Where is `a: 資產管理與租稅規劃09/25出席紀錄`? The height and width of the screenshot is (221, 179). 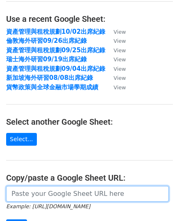
a: 資產管理與租稅規劃09/25出席紀錄 is located at coordinates (56, 50).